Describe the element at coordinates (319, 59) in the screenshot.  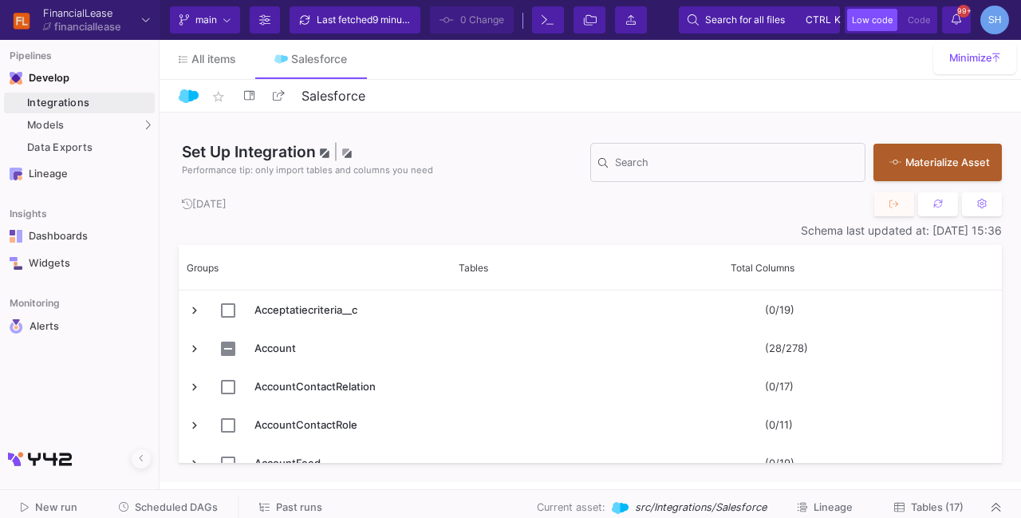
I see `div: Salesforce` at that location.